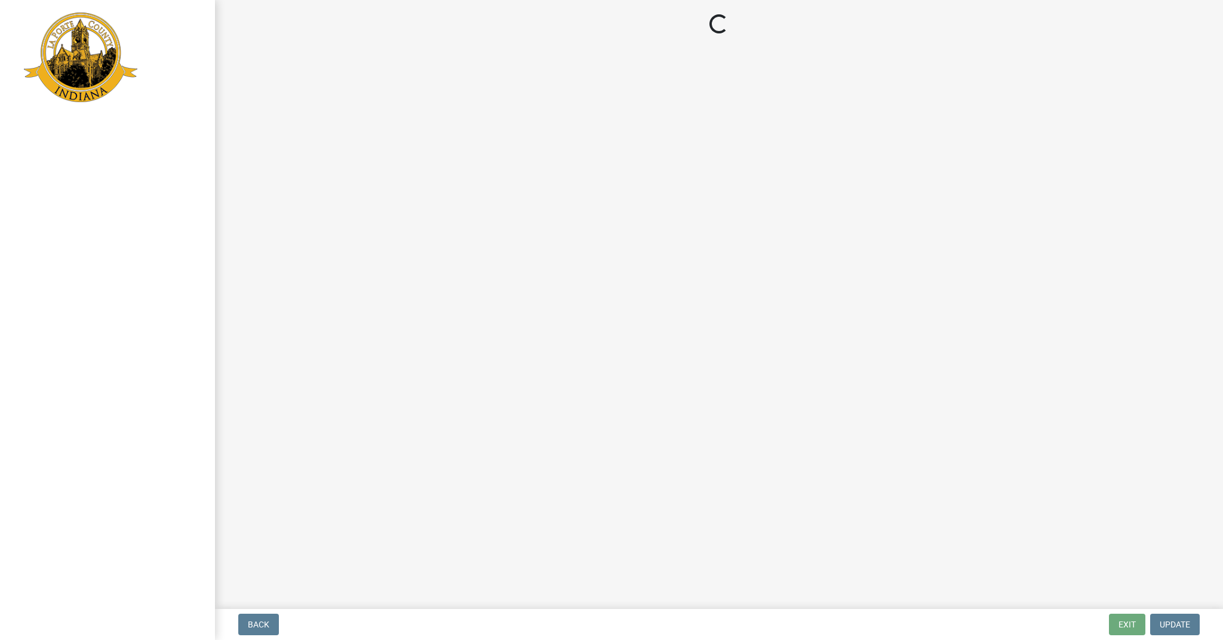 This screenshot has height=640, width=1223. I want to click on button: Update, so click(1175, 625).